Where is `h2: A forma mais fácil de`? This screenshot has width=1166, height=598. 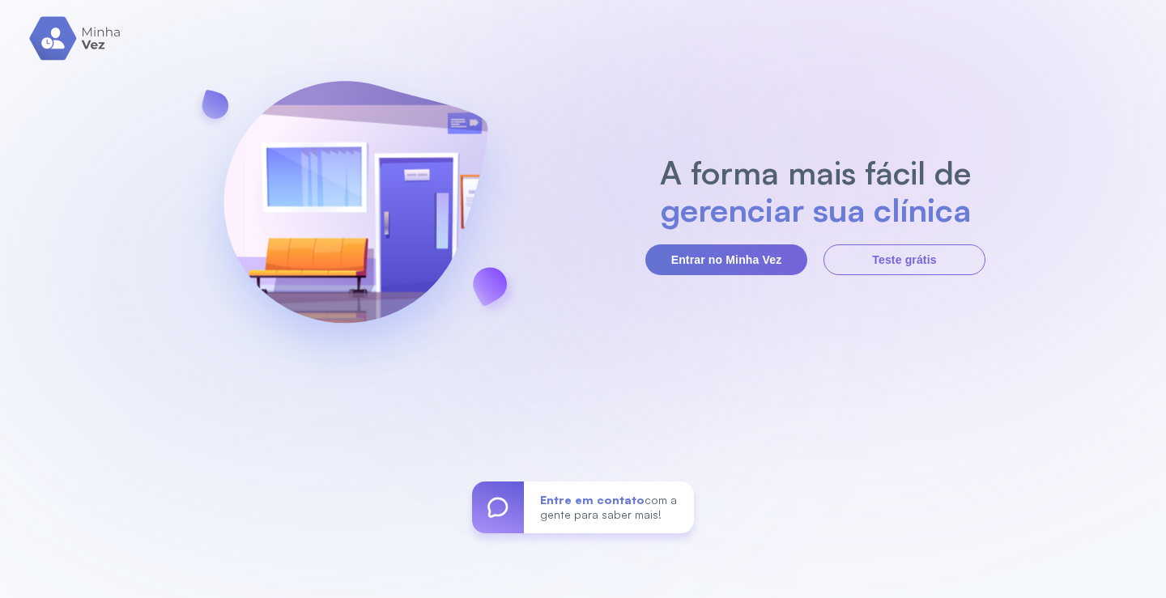
h2: A forma mais fácil de is located at coordinates (815, 172).